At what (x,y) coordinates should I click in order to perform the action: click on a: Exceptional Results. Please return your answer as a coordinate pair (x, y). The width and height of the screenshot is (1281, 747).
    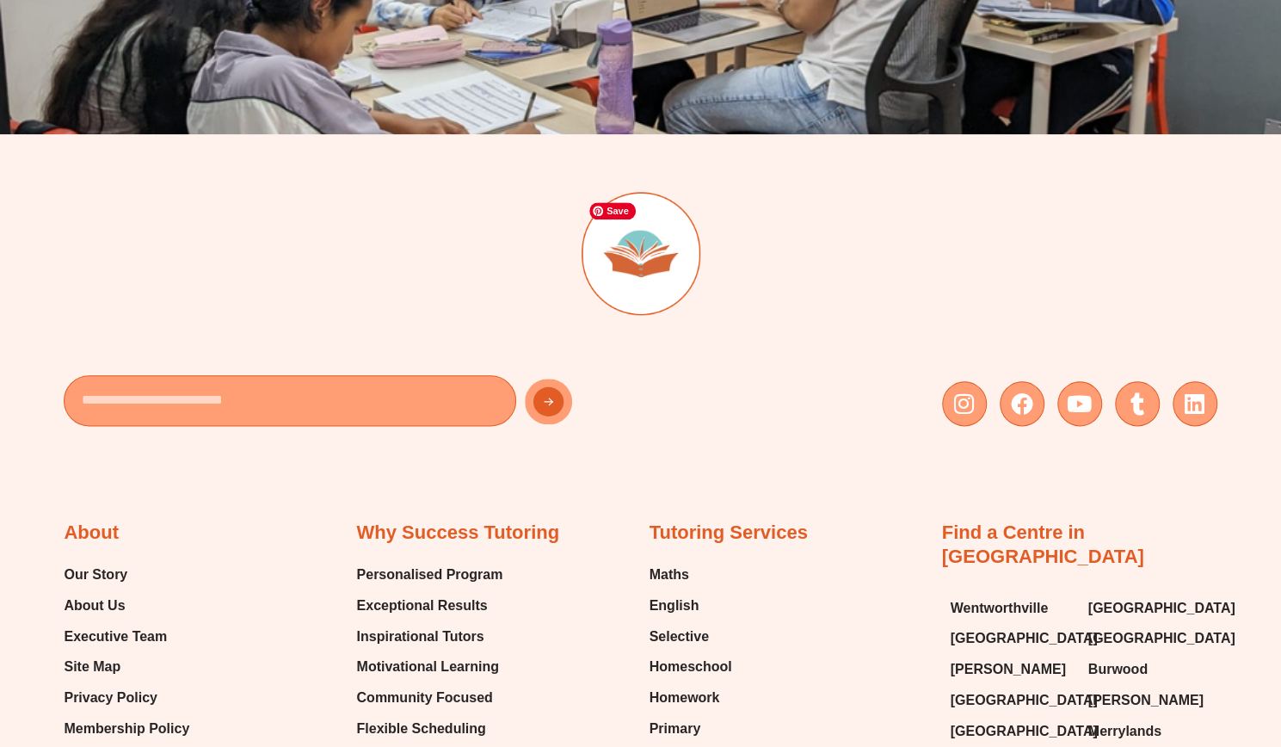
    Looking at the image, I should click on (429, 606).